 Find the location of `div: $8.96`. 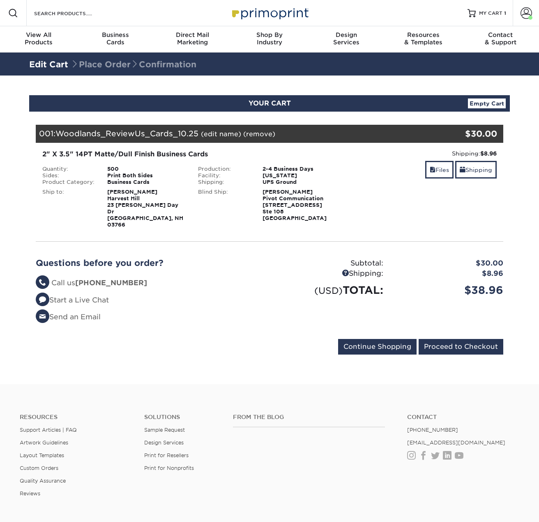

div: $8.96 is located at coordinates (449, 274).